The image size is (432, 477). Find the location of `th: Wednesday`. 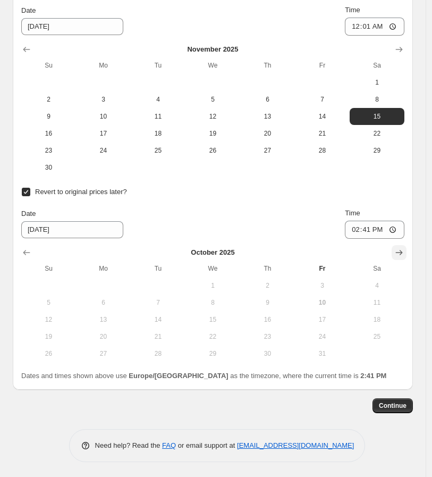

th: Wednesday is located at coordinates (213, 269).